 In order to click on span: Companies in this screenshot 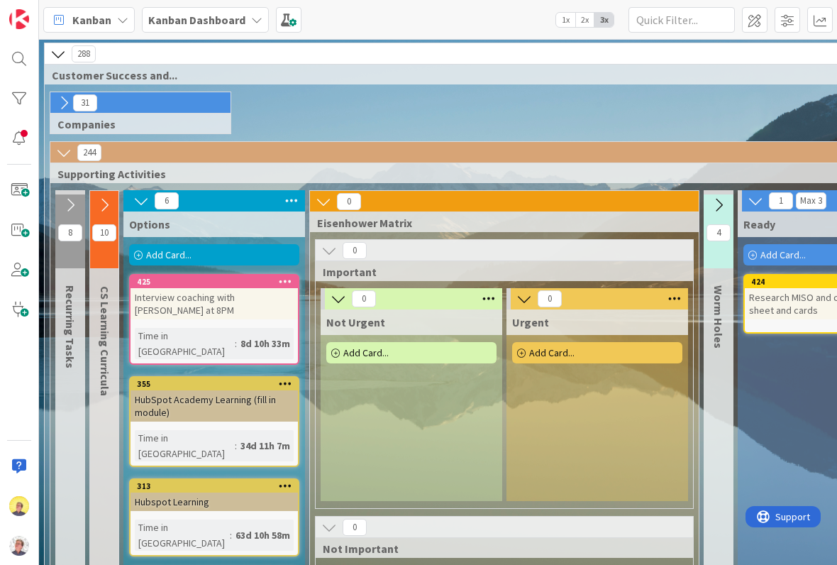, I will do `click(135, 124)`.